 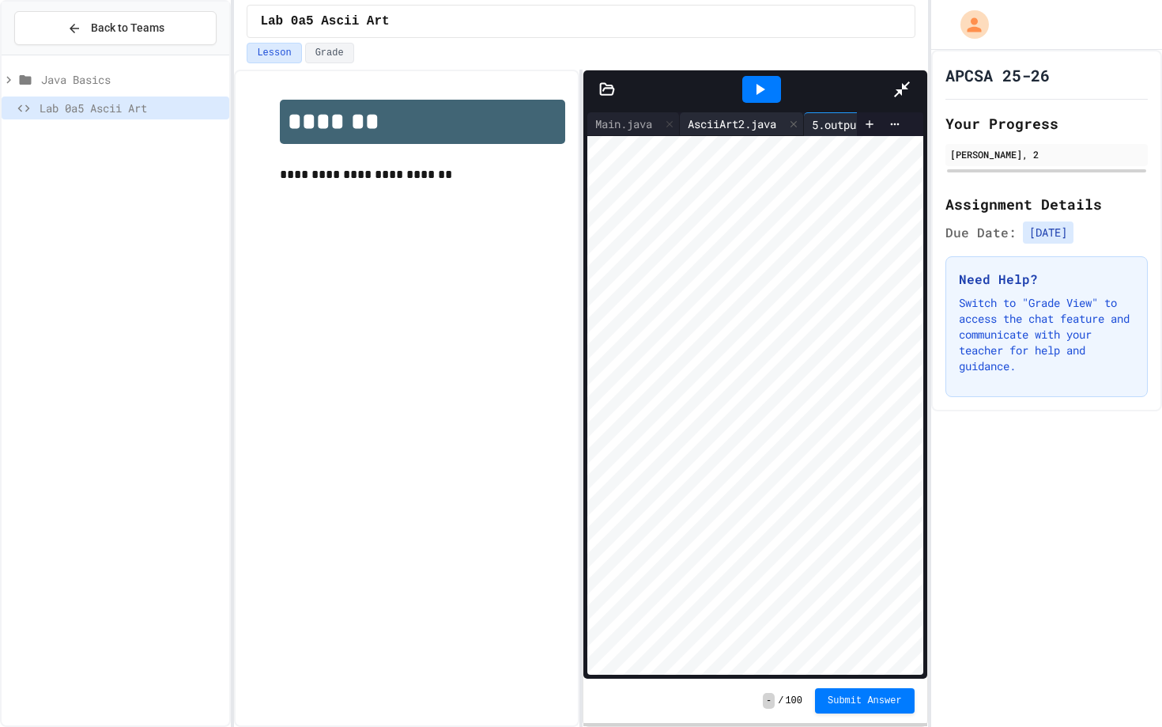 What do you see at coordinates (127, 28) in the screenshot?
I see `span: Back to Teams` at bounding box center [127, 28].